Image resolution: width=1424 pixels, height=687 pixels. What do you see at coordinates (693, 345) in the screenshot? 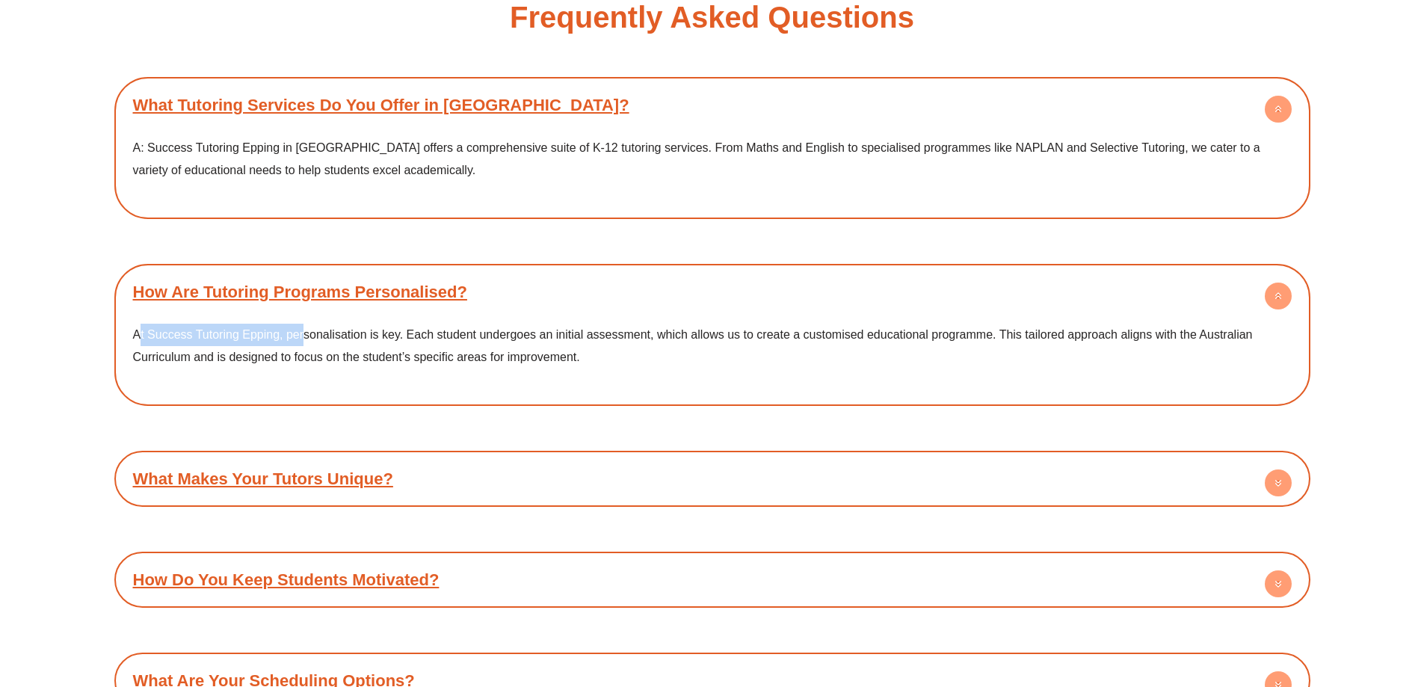
I see `span: At Success Tutoring Epping, personalisation is key. Each student undergoes an initial assessment,...` at bounding box center [693, 345].